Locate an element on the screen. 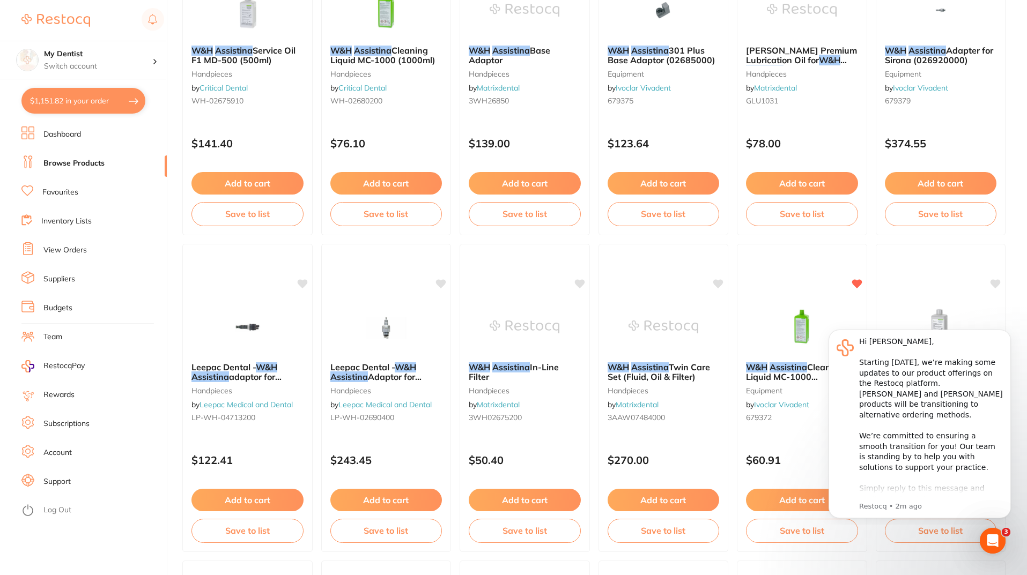  span: adaptor for turbine handpiece (WH-04713200) - High Quality Dental Product is located at coordinates (244, 391).